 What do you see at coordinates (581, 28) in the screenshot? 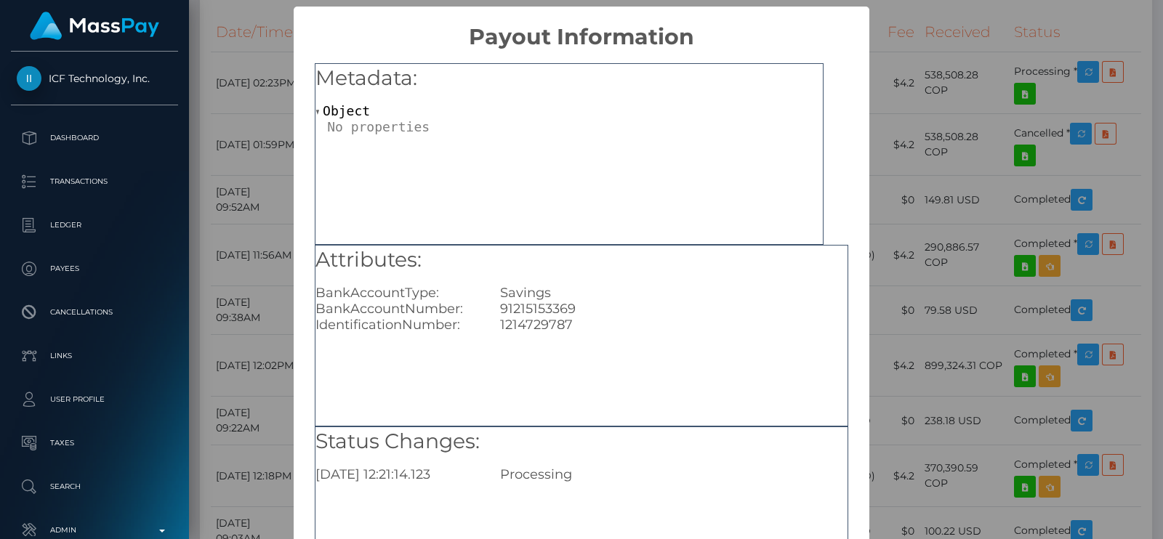
I see `h2: Payout Information` at bounding box center [581, 28].